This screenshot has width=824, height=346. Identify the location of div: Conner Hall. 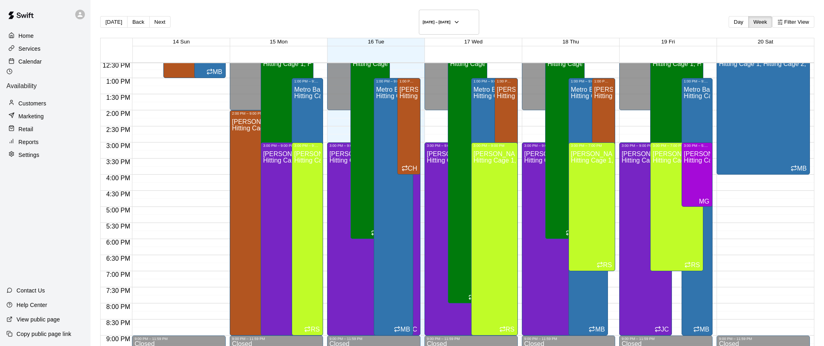
(412, 169).